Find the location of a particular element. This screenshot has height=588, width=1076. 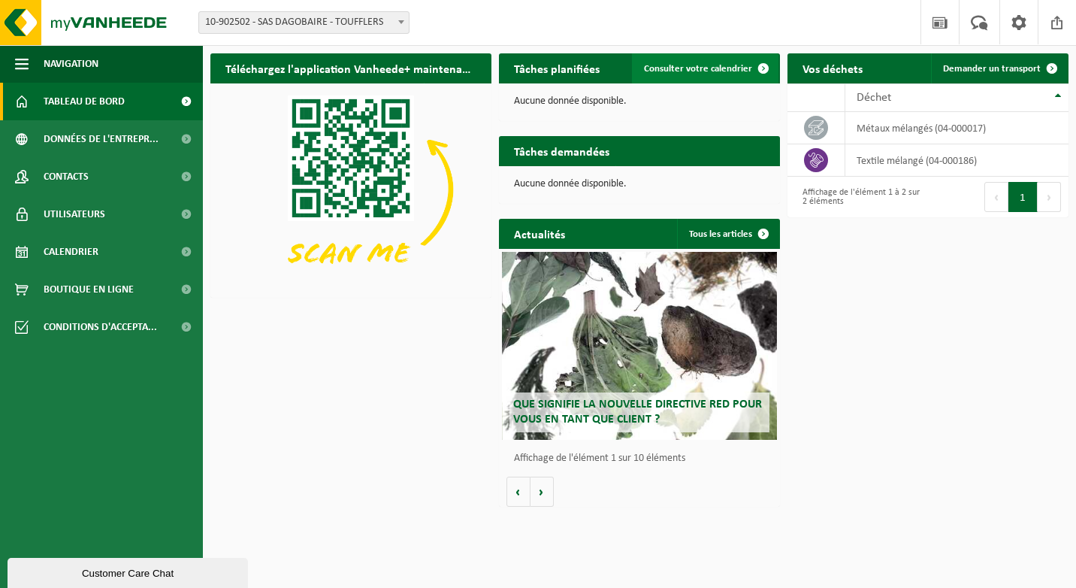

p: Affichage de l'élément 1 sur 10 éléments is located at coordinates (643, 458).